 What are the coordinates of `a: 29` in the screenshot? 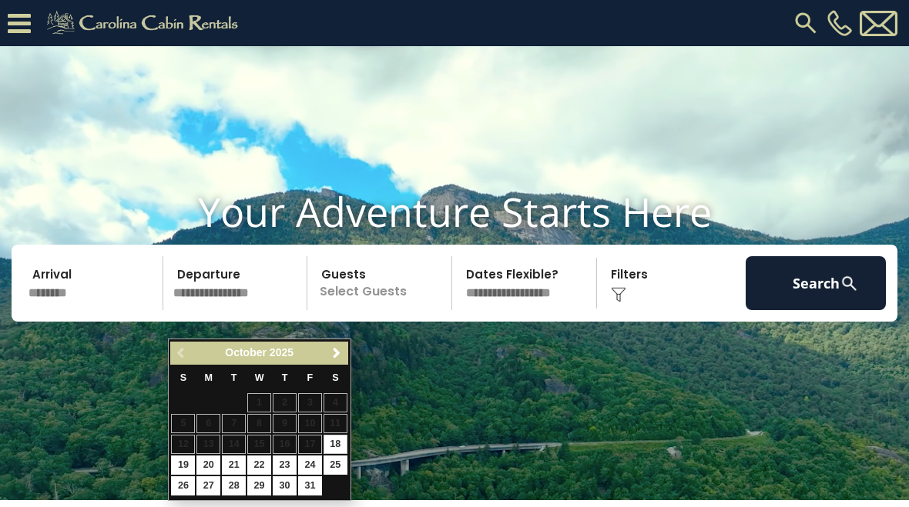 It's located at (259, 486).